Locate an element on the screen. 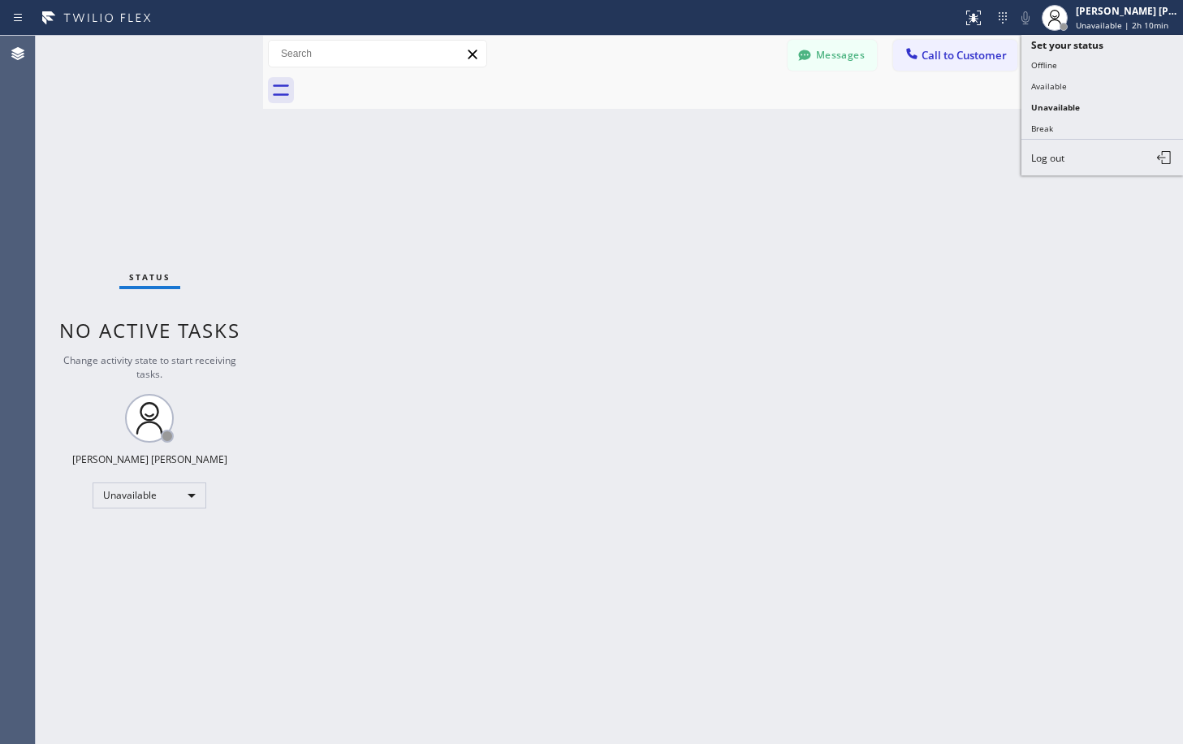 This screenshot has height=744, width=1183. div: Unavailable is located at coordinates (149, 495).